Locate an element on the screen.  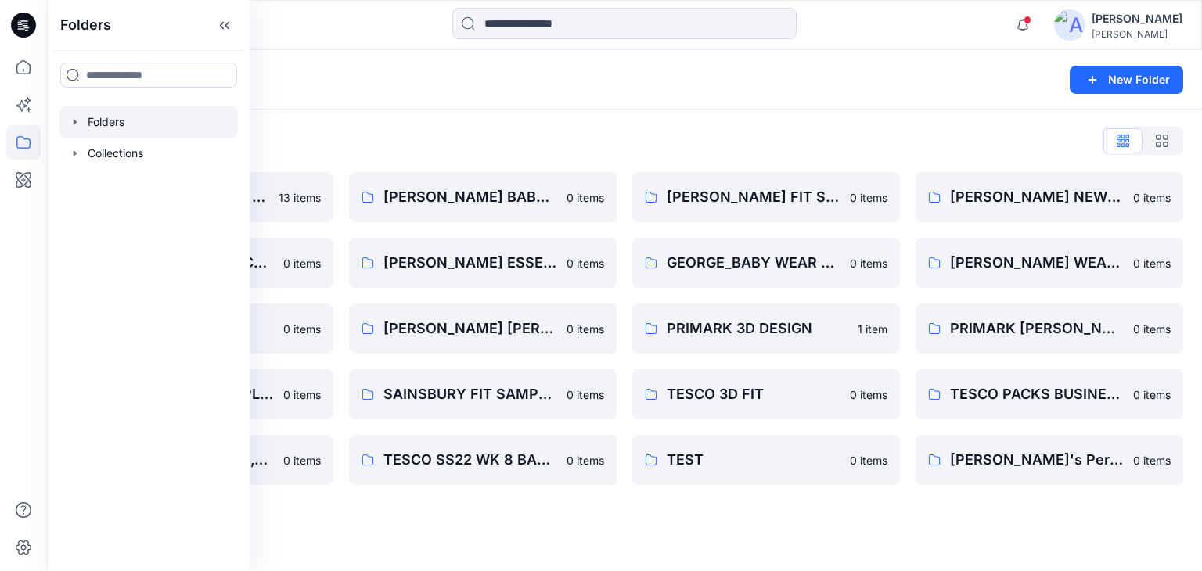
p: TEST is located at coordinates (754, 460).